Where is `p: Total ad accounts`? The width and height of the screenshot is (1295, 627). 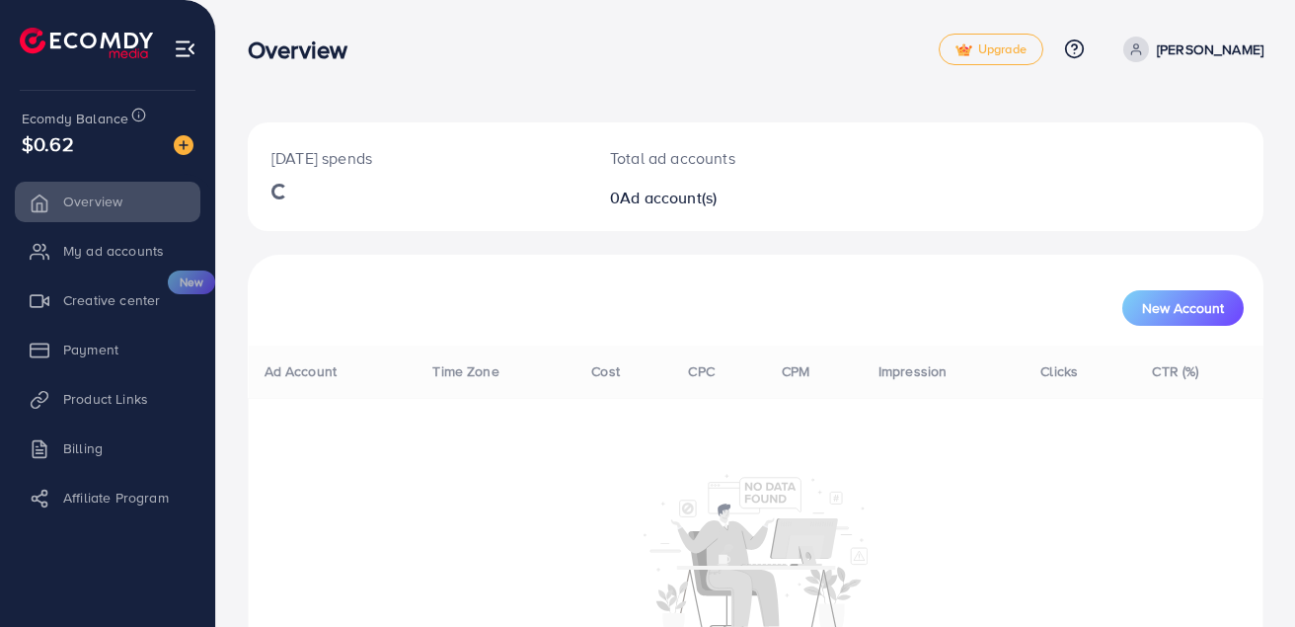
p: Total ad accounts is located at coordinates (713, 158).